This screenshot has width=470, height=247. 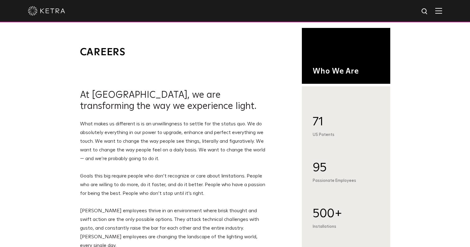 What do you see at coordinates (346, 71) in the screenshot?
I see `h1: Who We Are` at bounding box center [346, 71].